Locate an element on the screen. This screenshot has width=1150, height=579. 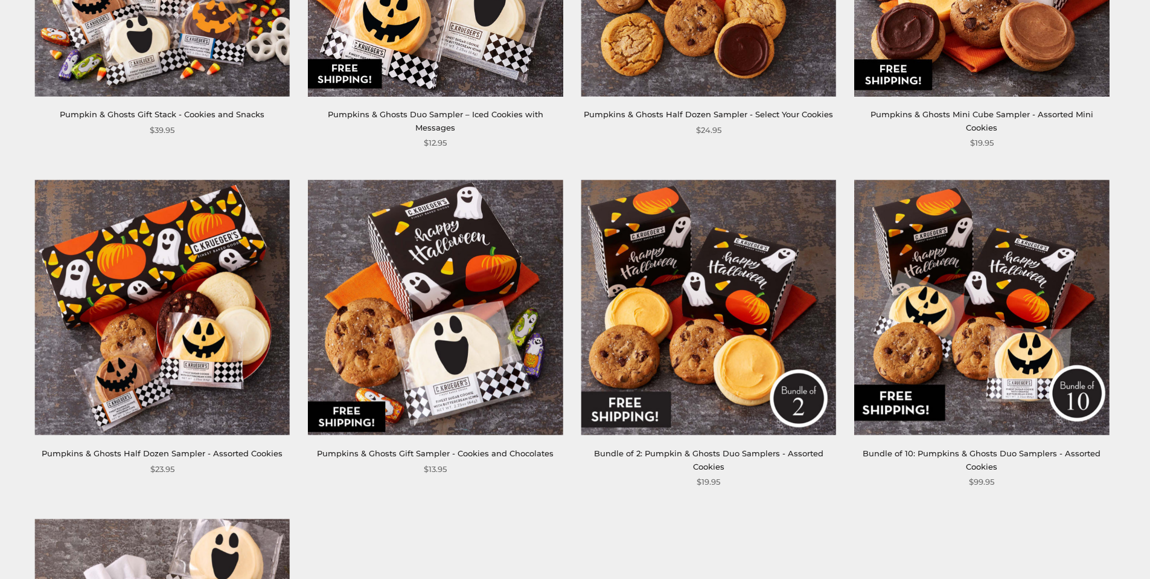
span: $39.95 is located at coordinates (162, 130).